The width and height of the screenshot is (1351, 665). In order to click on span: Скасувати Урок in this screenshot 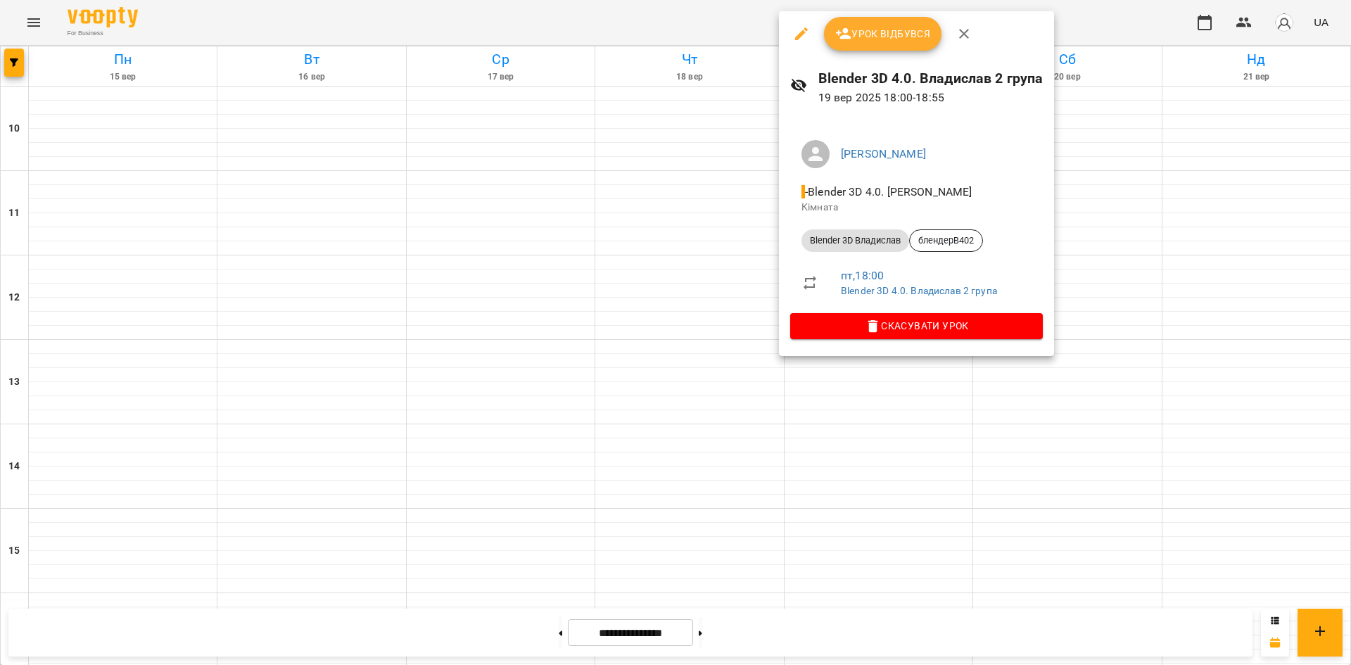, I will do `click(916, 326)`.